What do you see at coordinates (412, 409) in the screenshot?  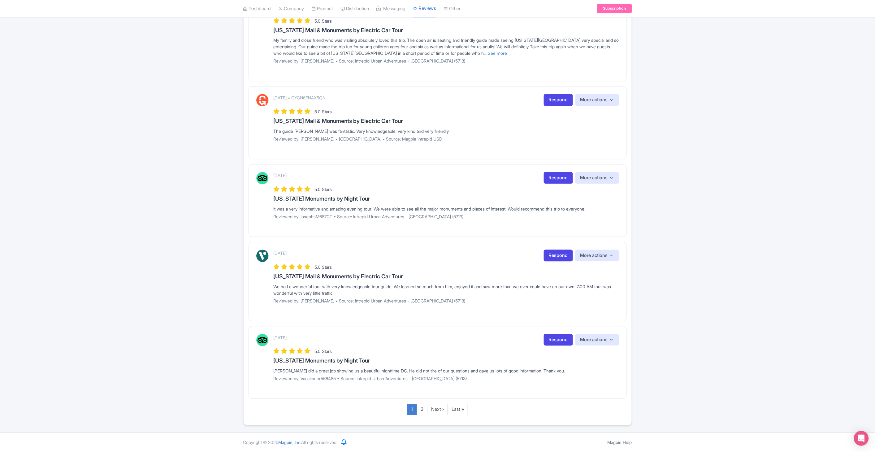 I see `a: 1` at bounding box center [412, 409].